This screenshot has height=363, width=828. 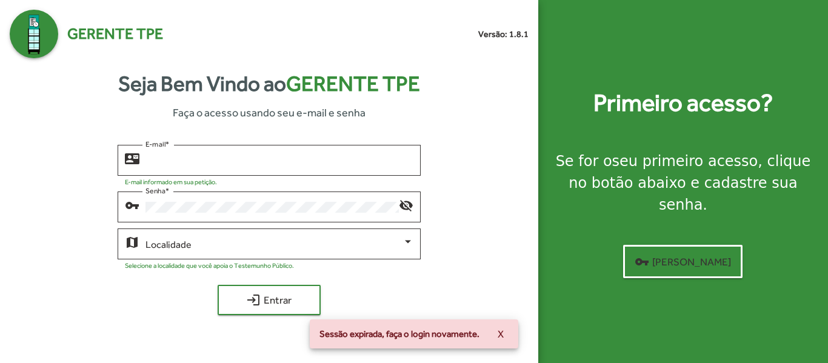 I want to click on mat-icon: visibility_off, so click(x=406, y=205).